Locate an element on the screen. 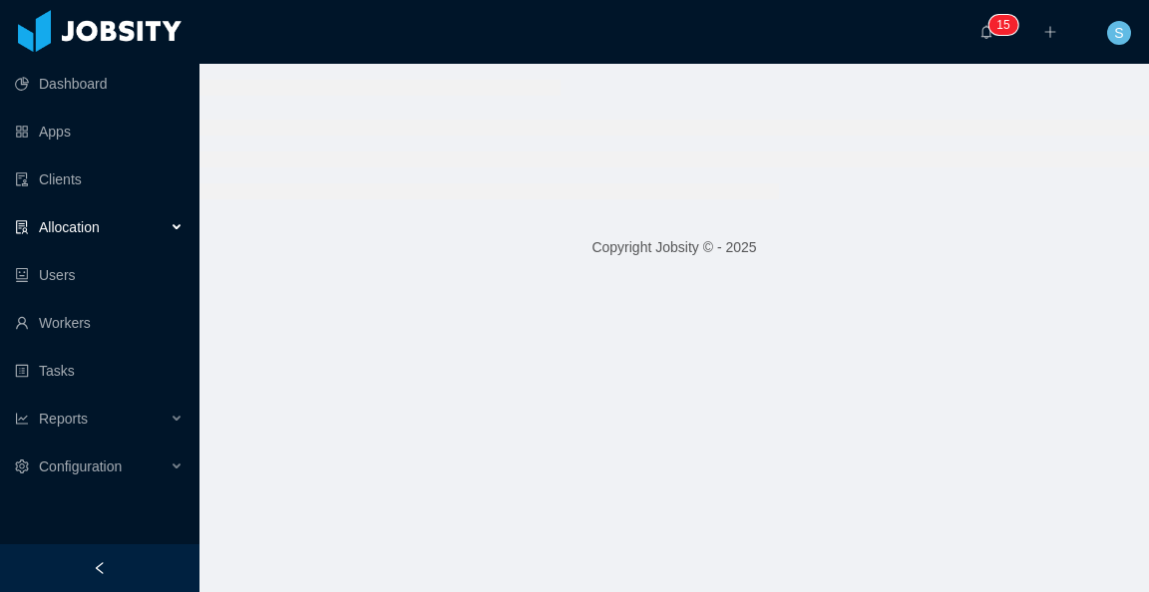  a: icon: userWorkers is located at coordinates (99, 323).